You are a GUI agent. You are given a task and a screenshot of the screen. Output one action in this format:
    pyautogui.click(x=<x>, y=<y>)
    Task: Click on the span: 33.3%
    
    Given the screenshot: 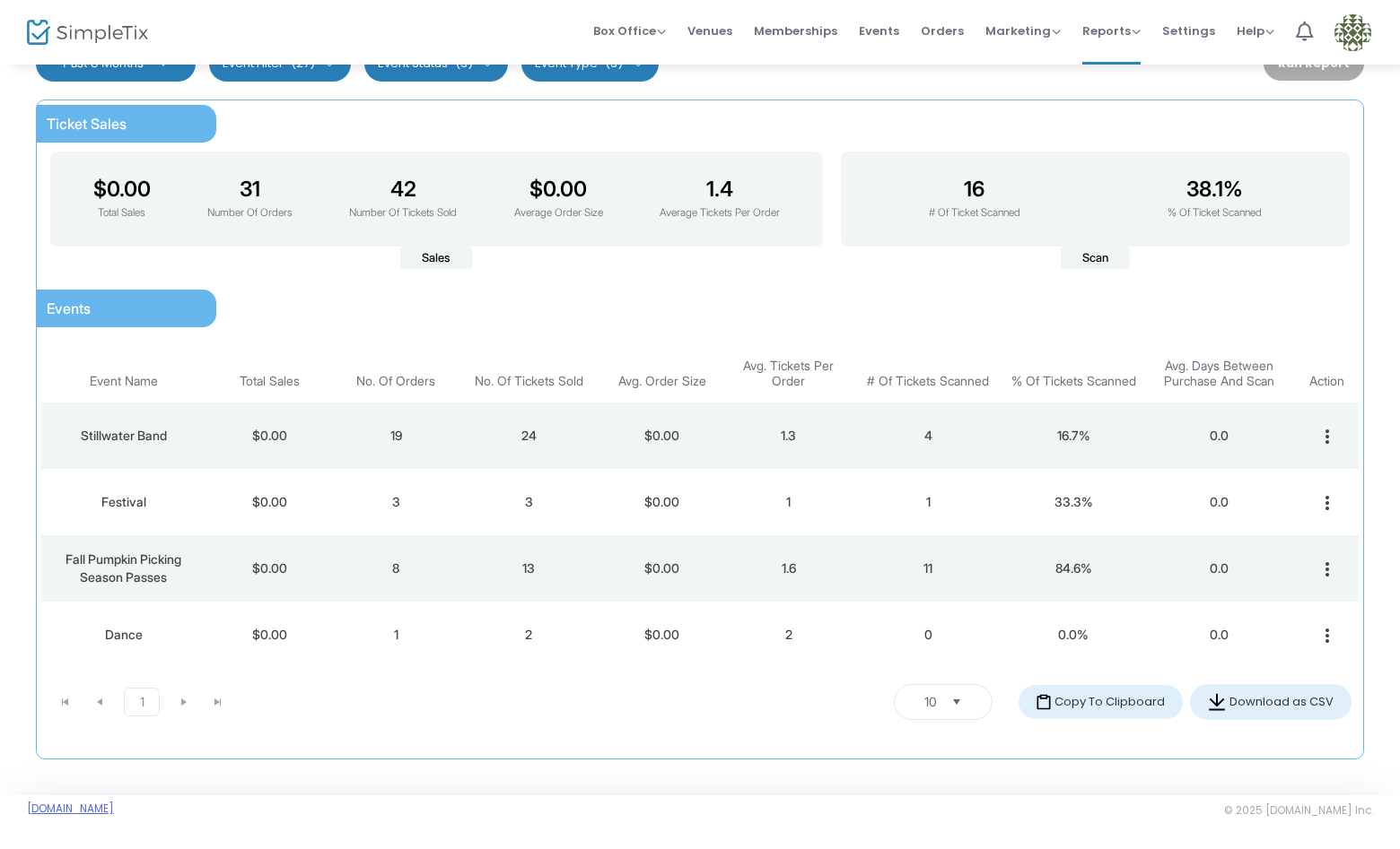 What is the action you would take?
    pyautogui.click(x=1073, y=501)
    